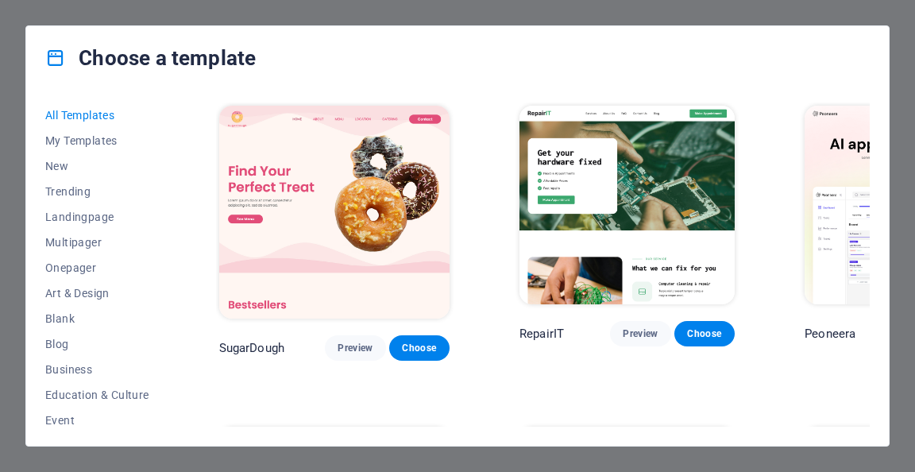  I want to click on button: Event, so click(97, 420).